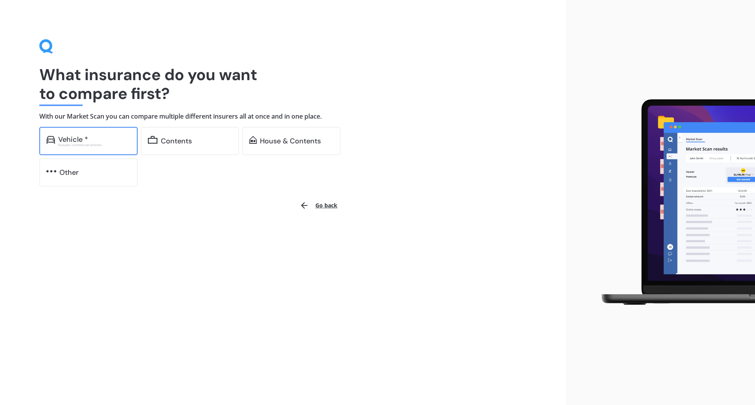 Image resolution: width=755 pixels, height=405 pixels. Describe the element at coordinates (51, 140) in the screenshot. I see `img: car.f15378c7a67c060ca3f3.svg` at that location.